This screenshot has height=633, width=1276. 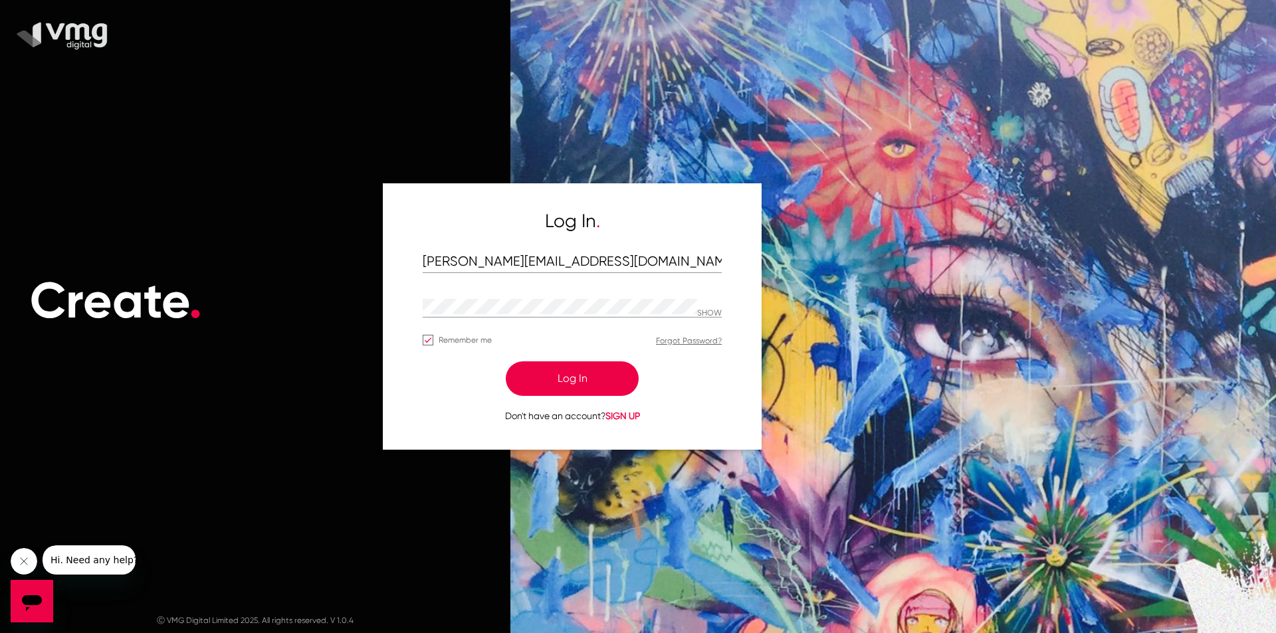 I want to click on span: SIGN UP, so click(x=623, y=416).